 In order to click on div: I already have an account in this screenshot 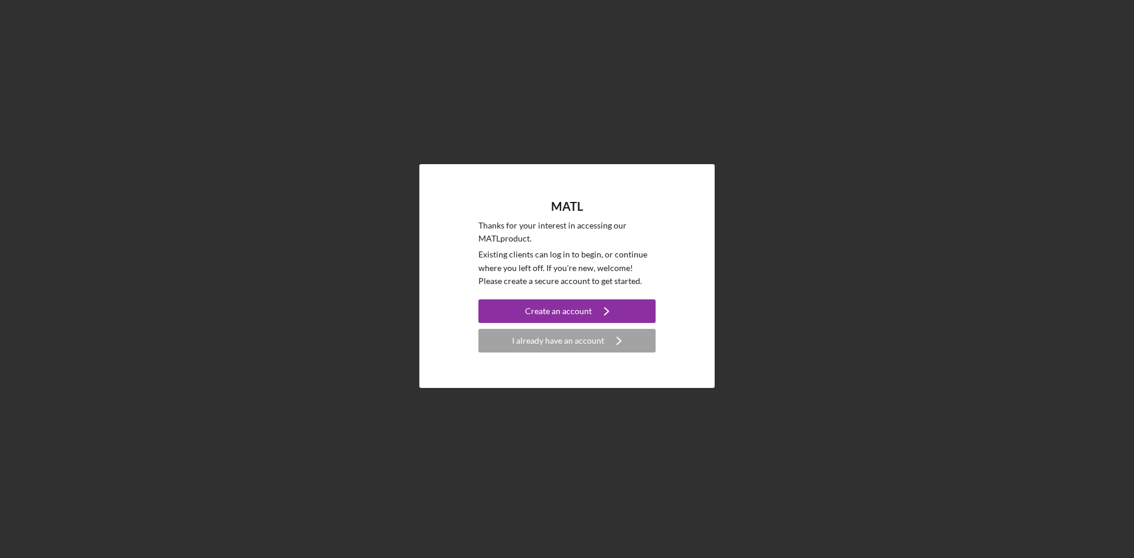, I will do `click(558, 341)`.